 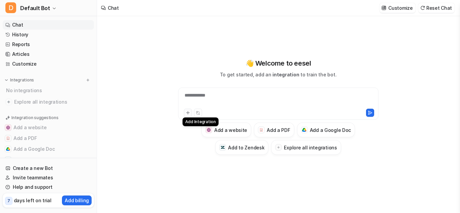 What do you see at coordinates (398, 8) in the screenshot?
I see `button: Customize` at bounding box center [398, 8].